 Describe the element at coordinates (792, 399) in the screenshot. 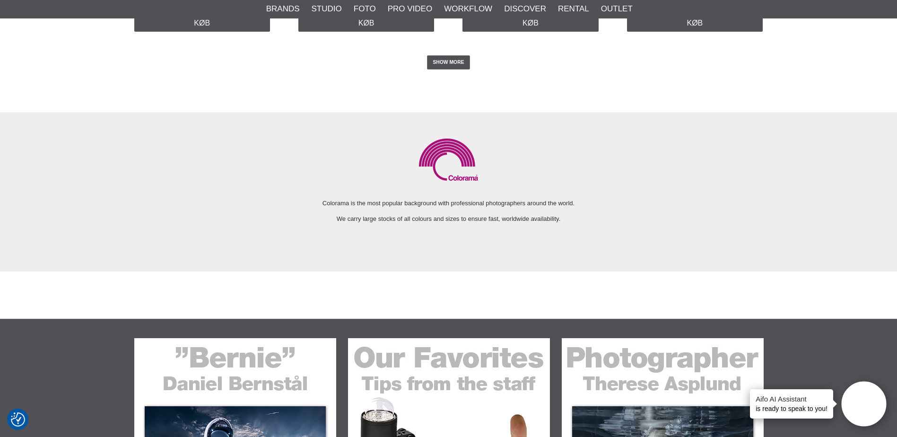

I see `h4: Aifo AI Assistant` at that location.